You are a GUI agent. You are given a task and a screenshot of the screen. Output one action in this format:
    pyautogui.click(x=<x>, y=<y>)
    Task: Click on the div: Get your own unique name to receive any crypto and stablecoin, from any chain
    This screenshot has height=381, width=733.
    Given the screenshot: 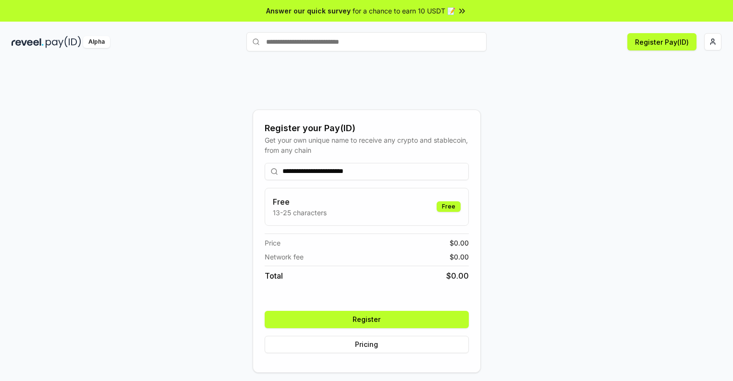 What is the action you would take?
    pyautogui.click(x=366, y=145)
    